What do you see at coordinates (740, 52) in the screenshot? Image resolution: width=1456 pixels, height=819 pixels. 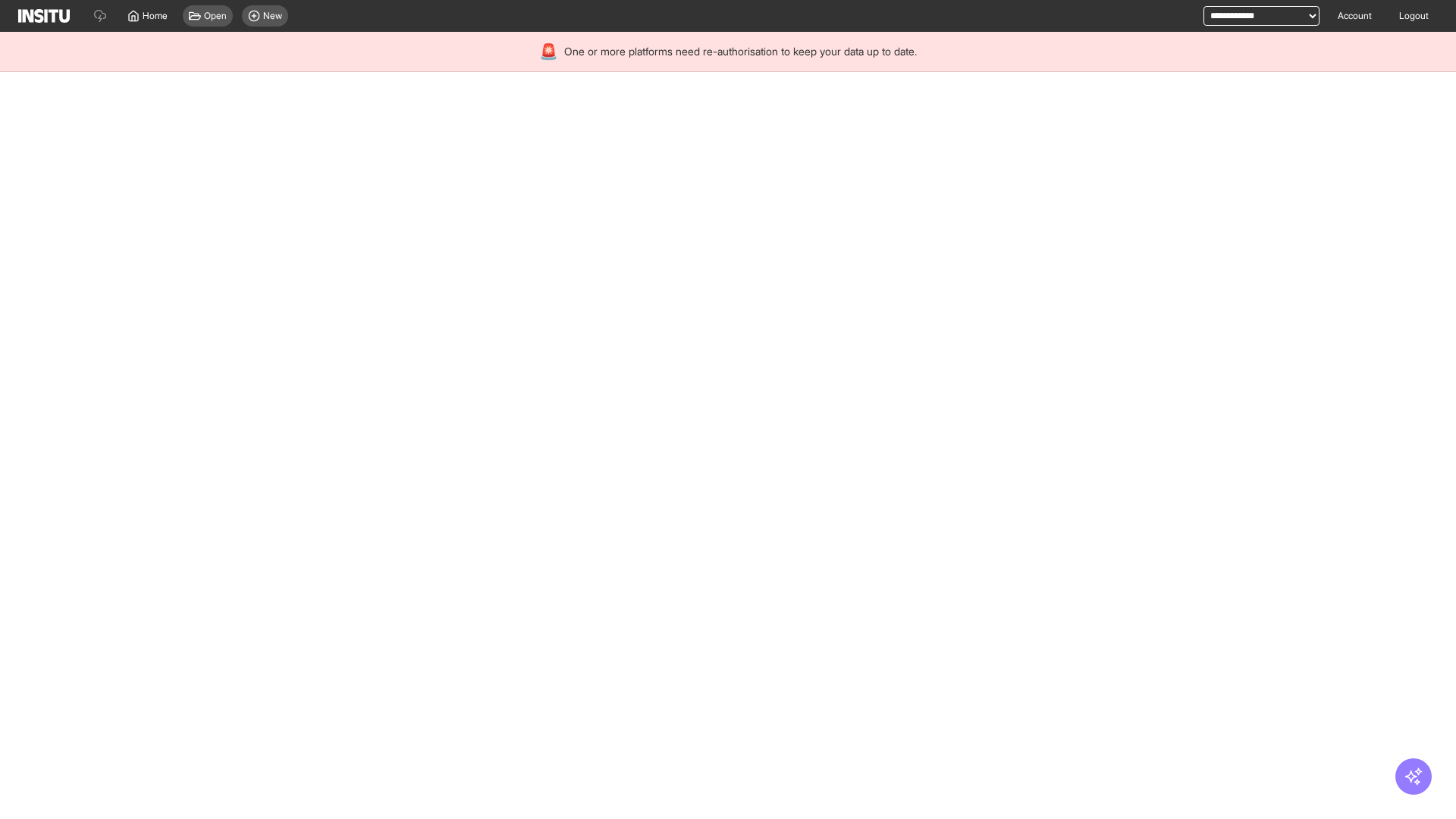 I see `span: One or more platforms need re-authorisation to keep your data up to date.` at bounding box center [740, 52].